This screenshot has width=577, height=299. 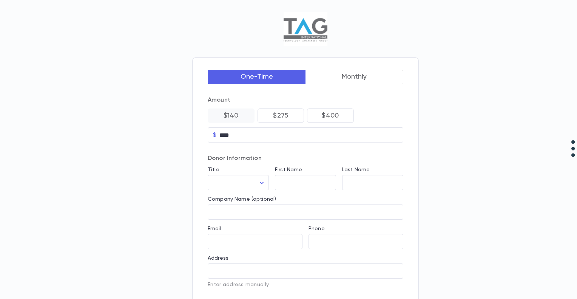 I want to click on p: Donor Information, so click(x=305, y=158).